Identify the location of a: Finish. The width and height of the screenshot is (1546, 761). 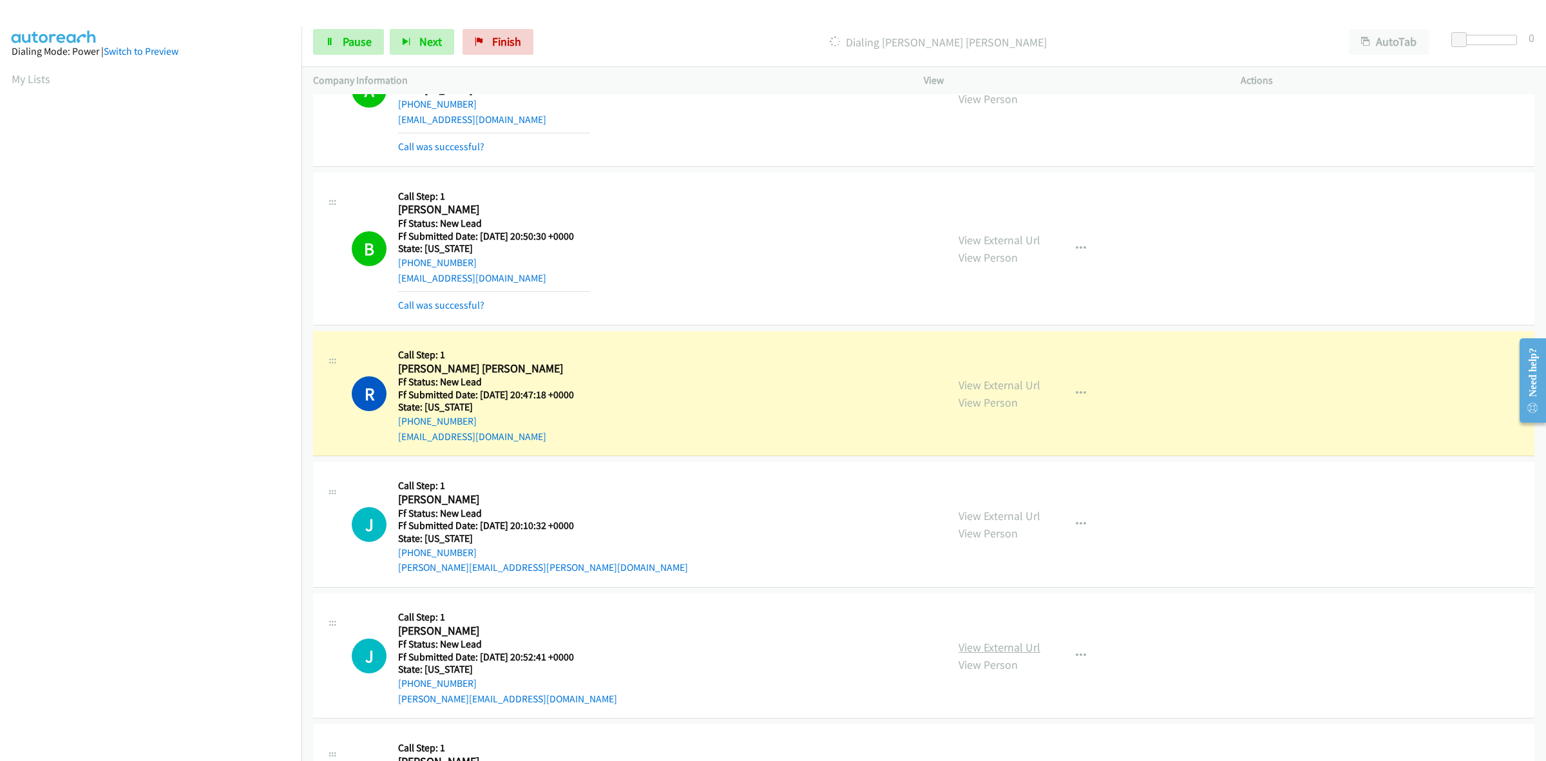
(498, 42).